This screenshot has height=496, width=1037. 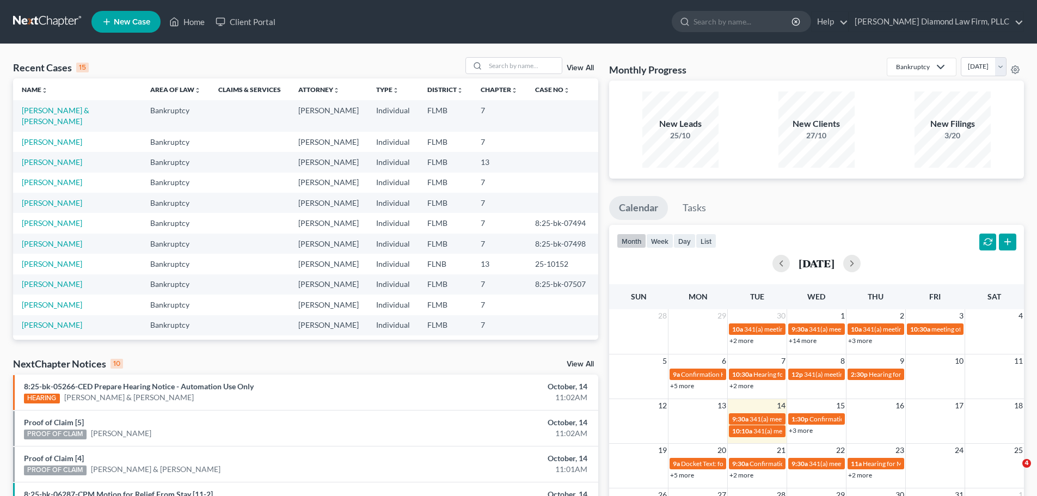 I want to click on span: 16, so click(x=900, y=405).